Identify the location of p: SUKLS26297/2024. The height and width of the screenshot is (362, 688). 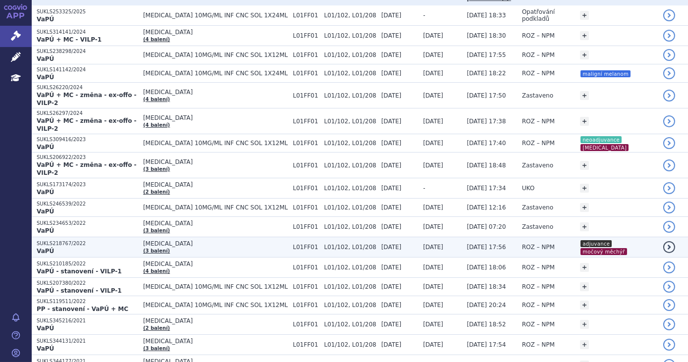
(87, 113).